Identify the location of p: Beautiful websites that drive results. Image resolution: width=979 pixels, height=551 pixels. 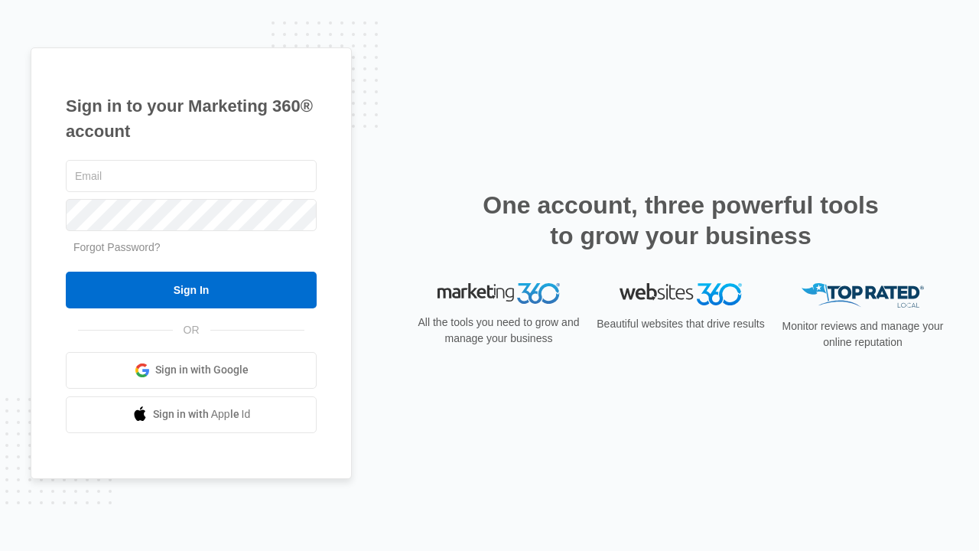
(681, 324).